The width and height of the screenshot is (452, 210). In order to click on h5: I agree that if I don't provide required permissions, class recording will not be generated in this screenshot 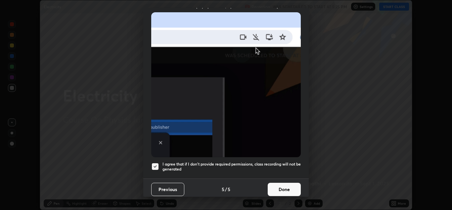, I will do `click(232, 166)`.